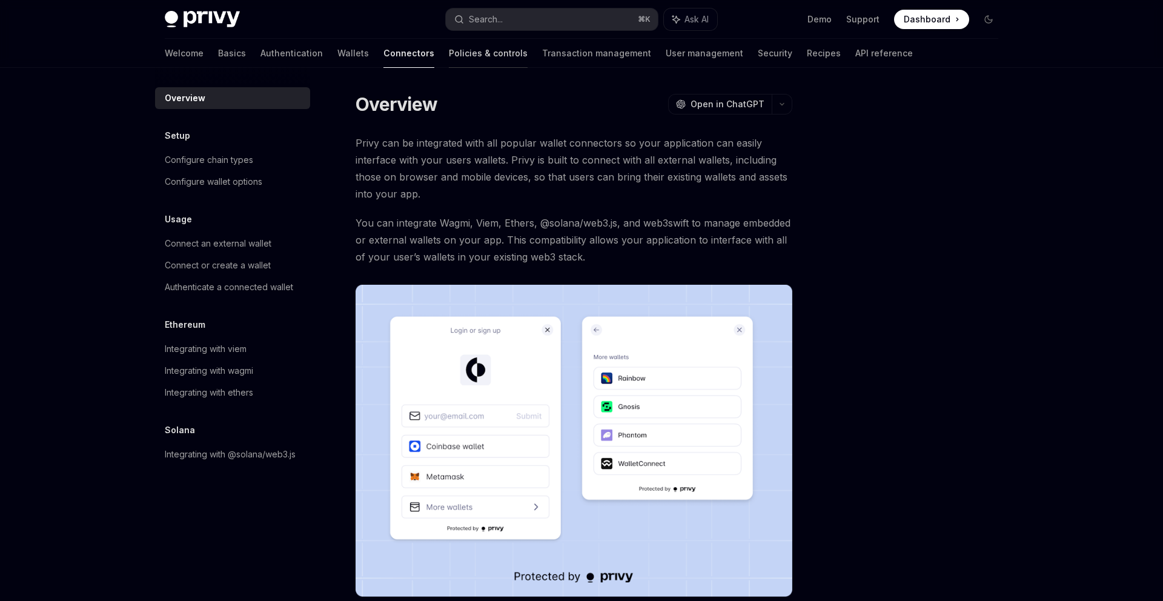 This screenshot has width=1163, height=601. What do you see at coordinates (989, 19) in the screenshot?
I see `button: Toggle dark mode` at bounding box center [989, 19].